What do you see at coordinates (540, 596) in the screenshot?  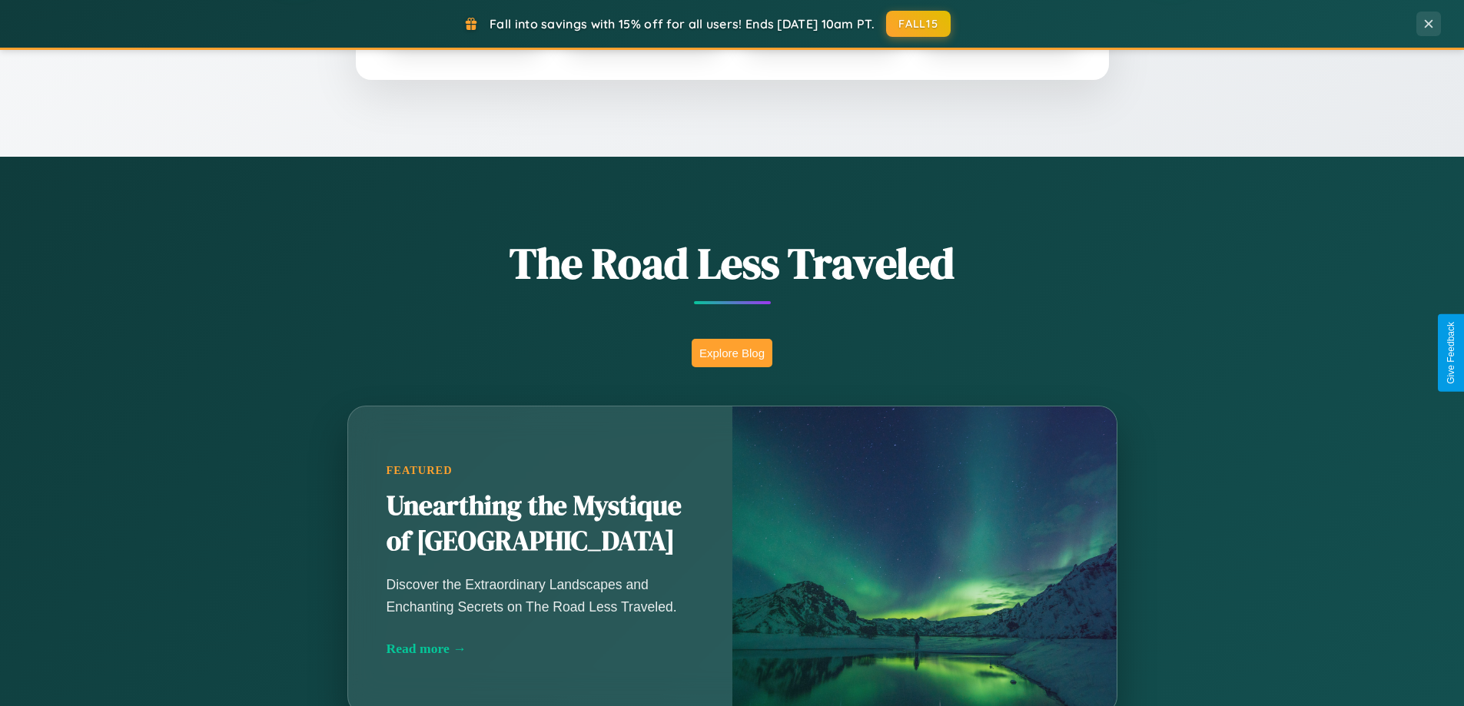 I see `p: Discover the Extraordinary Landscapes and Enchanting Secrets on The Road Less Traveled.` at bounding box center [540, 596].